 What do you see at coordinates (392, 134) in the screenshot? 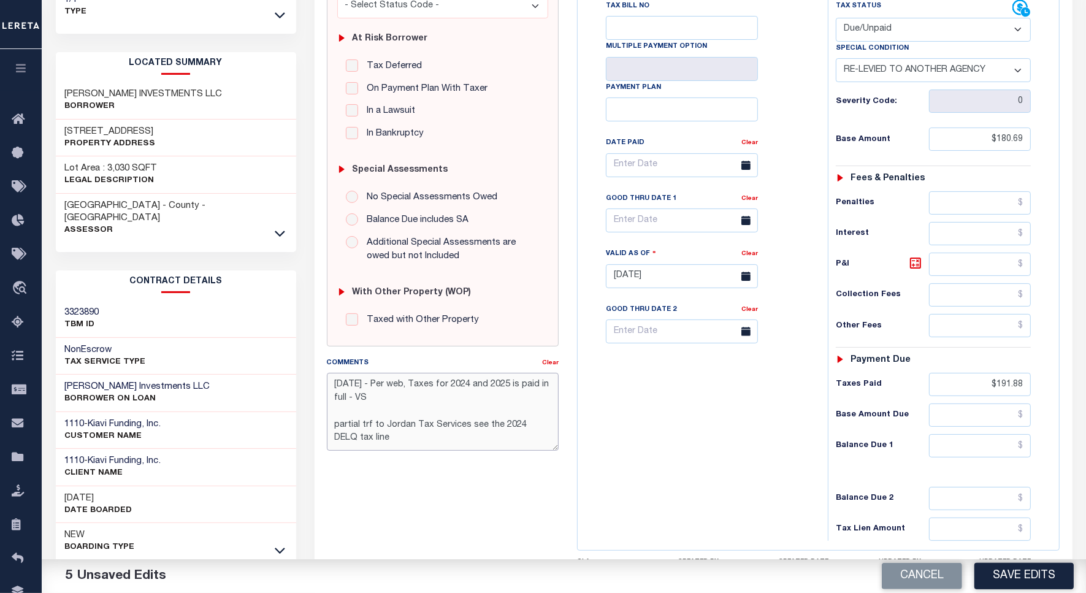
I see `label: In Bankruptcy` at bounding box center [392, 134].